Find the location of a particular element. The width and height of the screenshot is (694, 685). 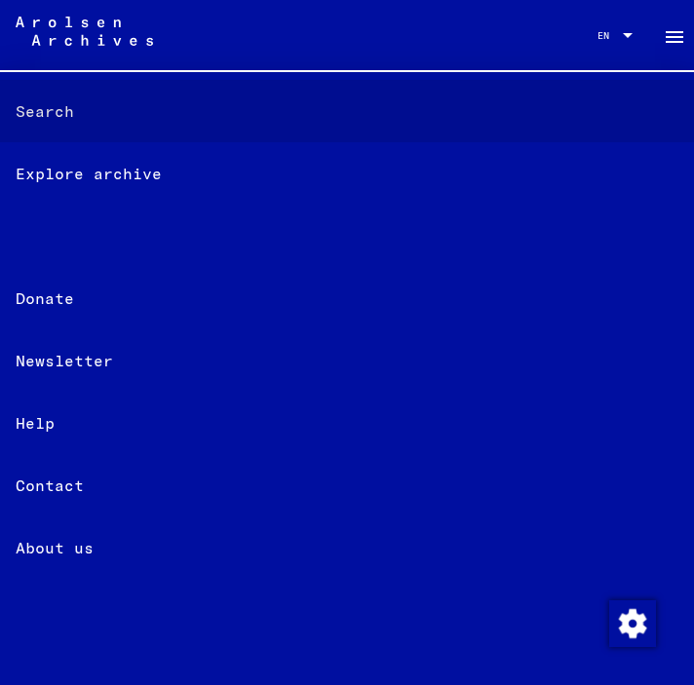

font: Newsletter is located at coordinates (64, 360).